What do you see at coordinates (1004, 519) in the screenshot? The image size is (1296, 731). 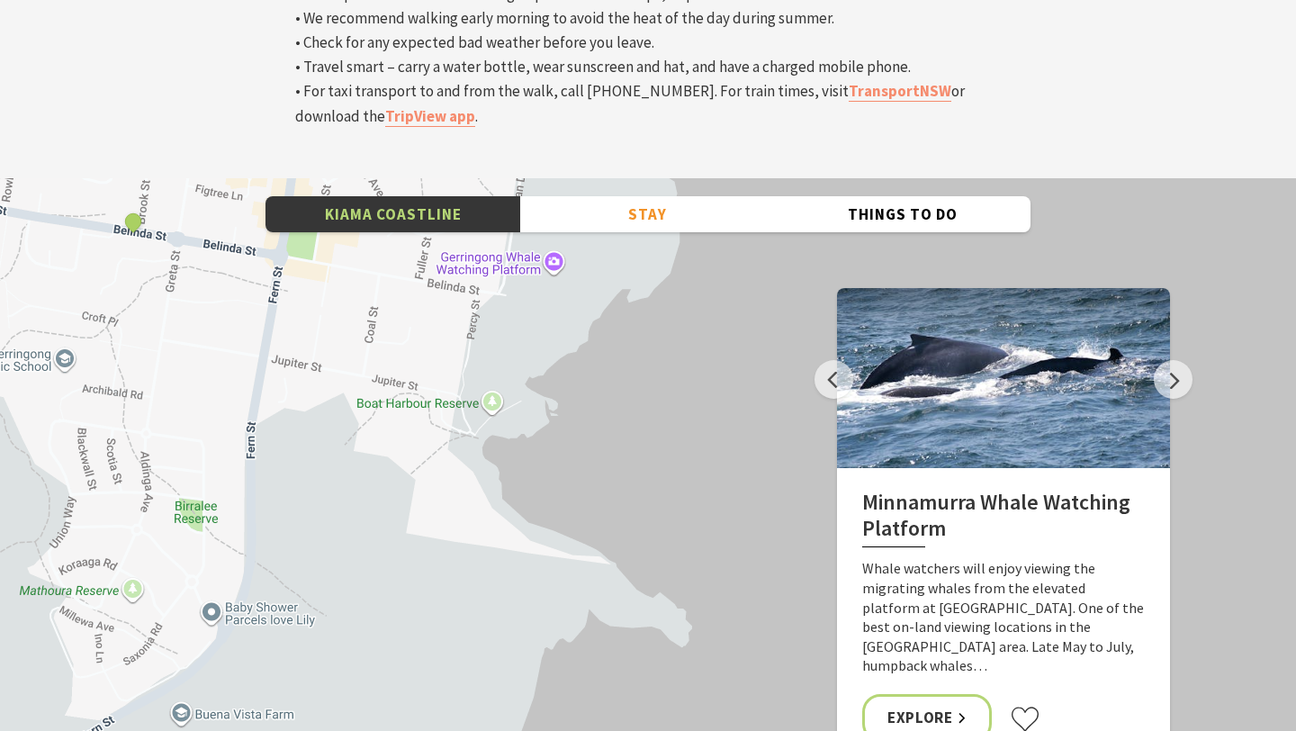 I see `h2: Minnamurra Whale Watching Platform` at bounding box center [1004, 519].